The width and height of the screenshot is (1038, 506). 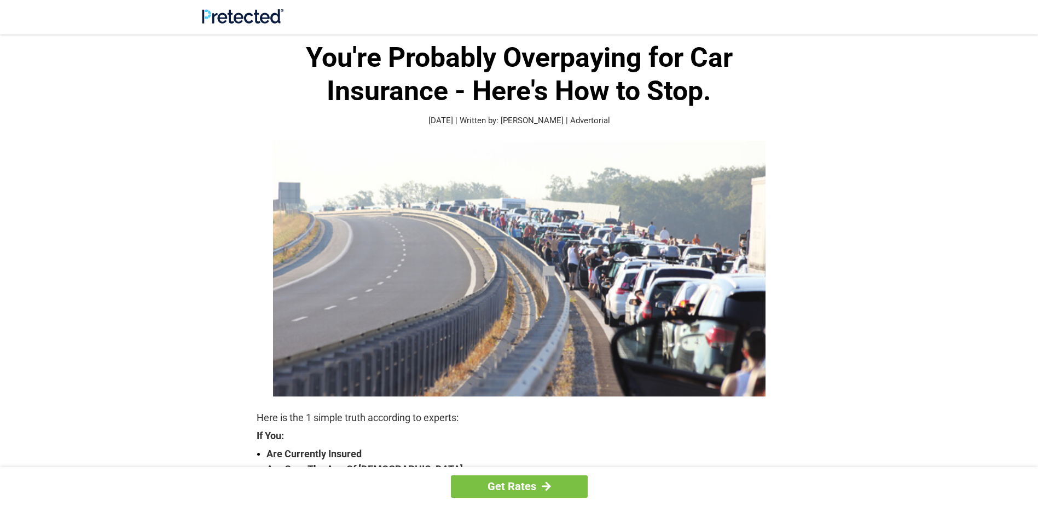 What do you see at coordinates (242, 20) in the screenshot?
I see `a: Site Logo` at bounding box center [242, 20].